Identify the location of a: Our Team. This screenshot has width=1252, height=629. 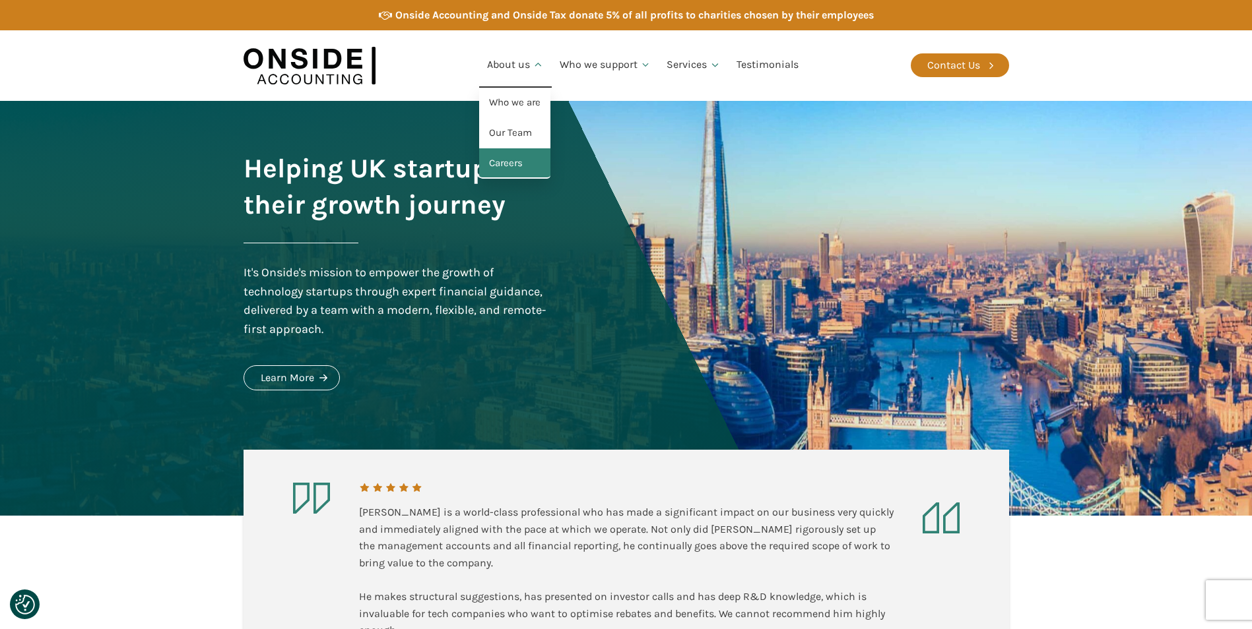
(515, 133).